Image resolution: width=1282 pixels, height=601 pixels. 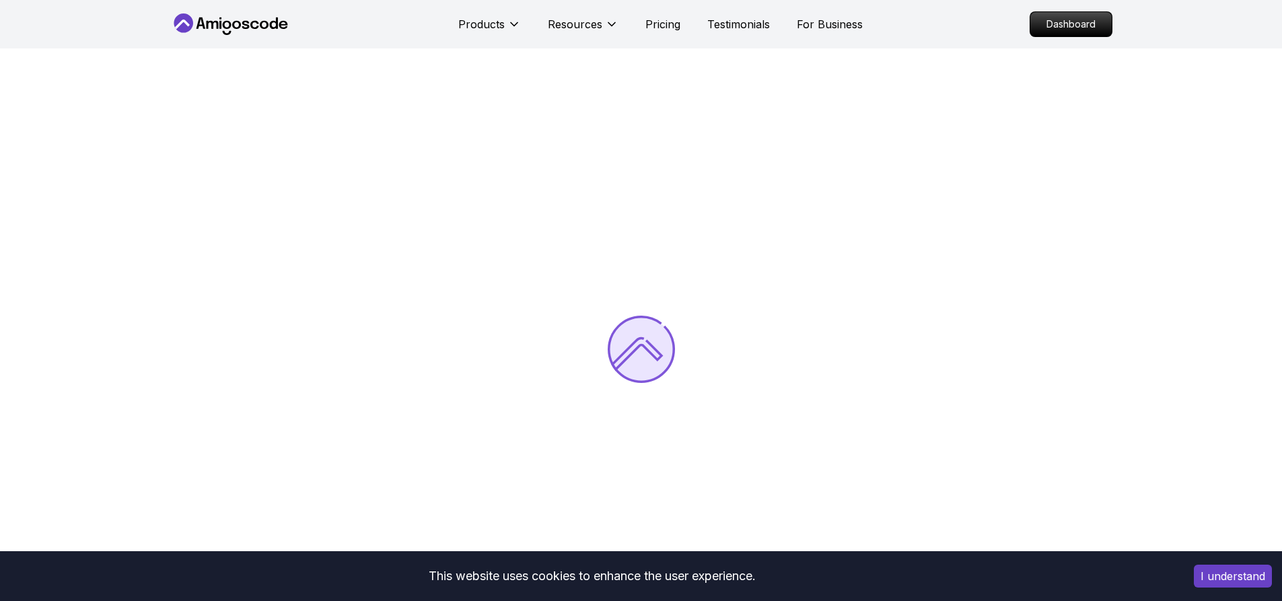 I want to click on p: Pricing, so click(x=663, y=24).